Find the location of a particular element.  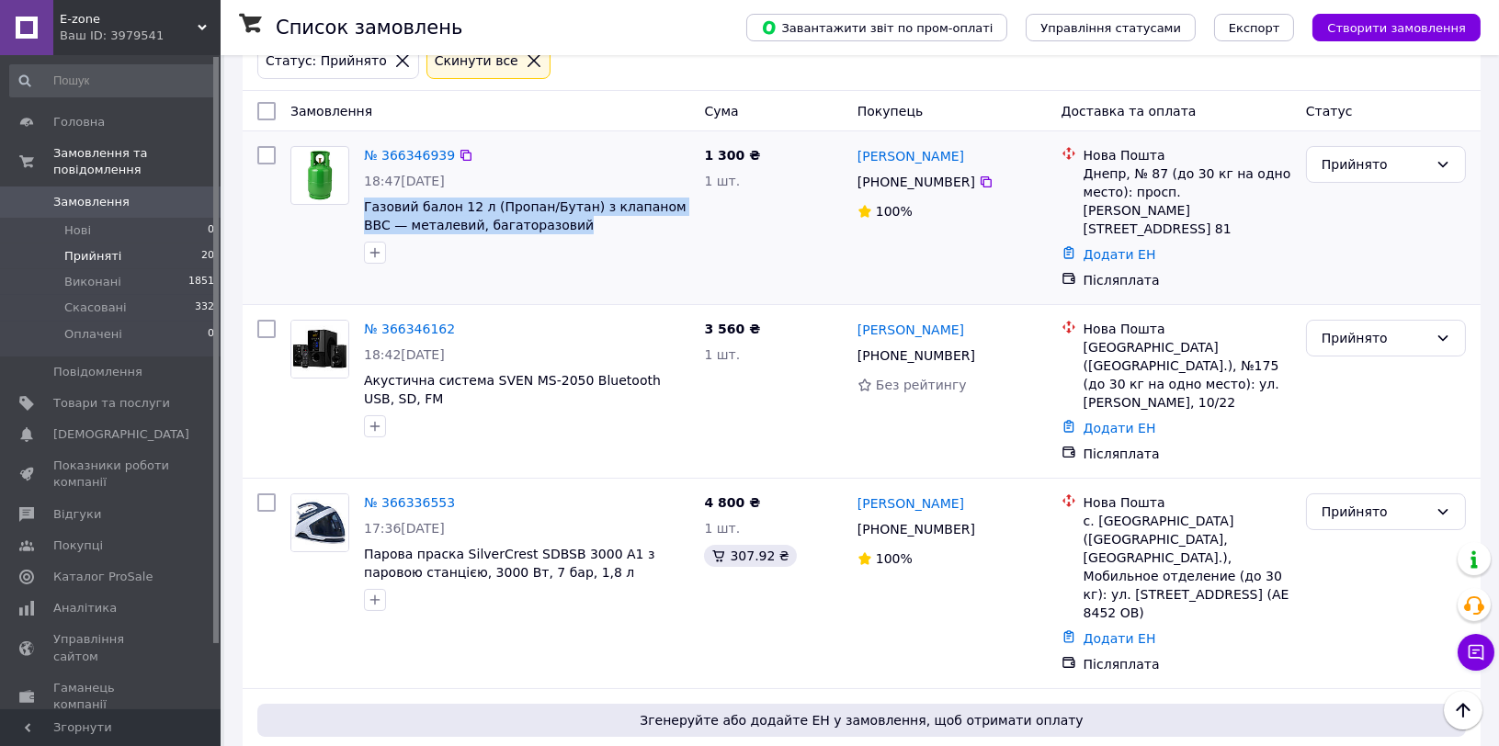

span: Управління сайтом is located at coordinates (111, 648).